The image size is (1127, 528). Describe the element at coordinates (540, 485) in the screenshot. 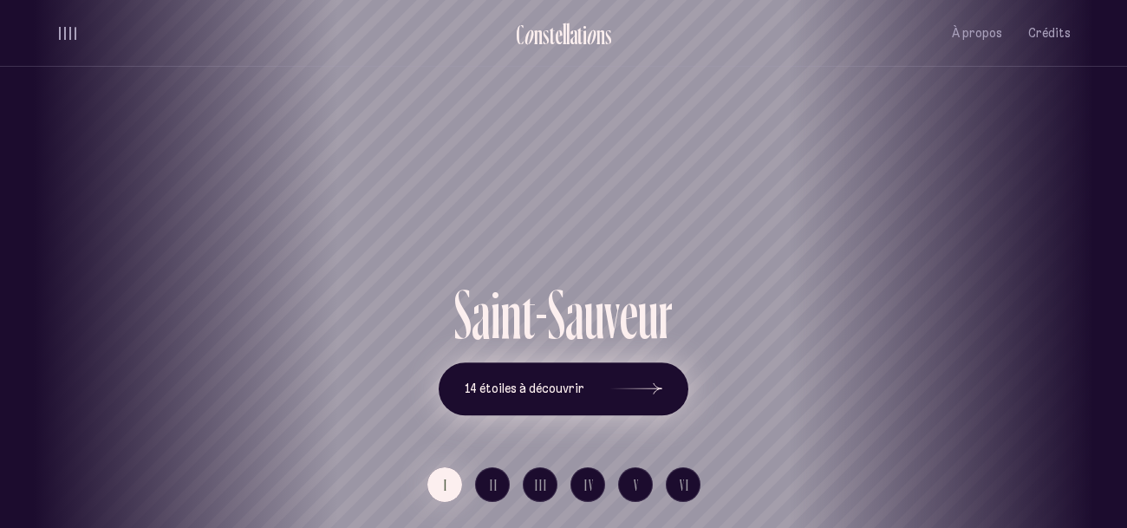

I see `button: III` at that location.